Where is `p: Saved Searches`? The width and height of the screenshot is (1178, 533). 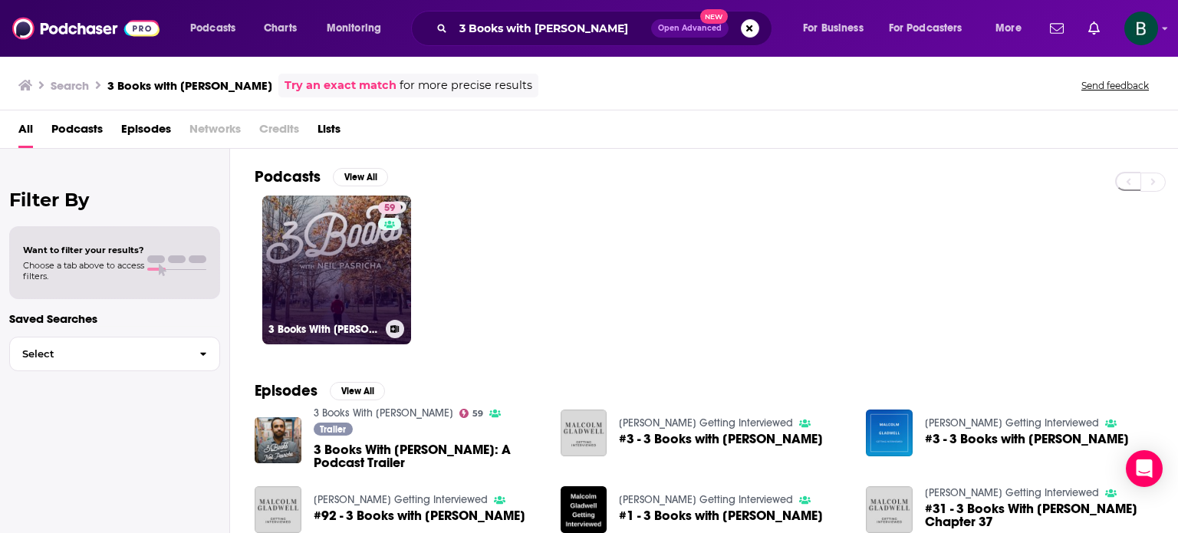
p: Saved Searches is located at coordinates (114, 318).